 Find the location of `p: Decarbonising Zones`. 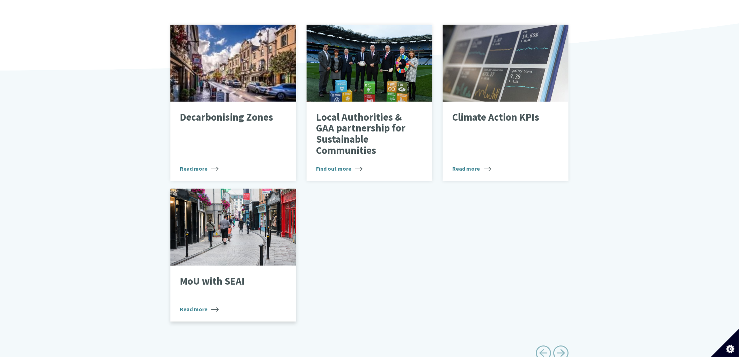

p: Decarbonising Zones is located at coordinates (228, 117).